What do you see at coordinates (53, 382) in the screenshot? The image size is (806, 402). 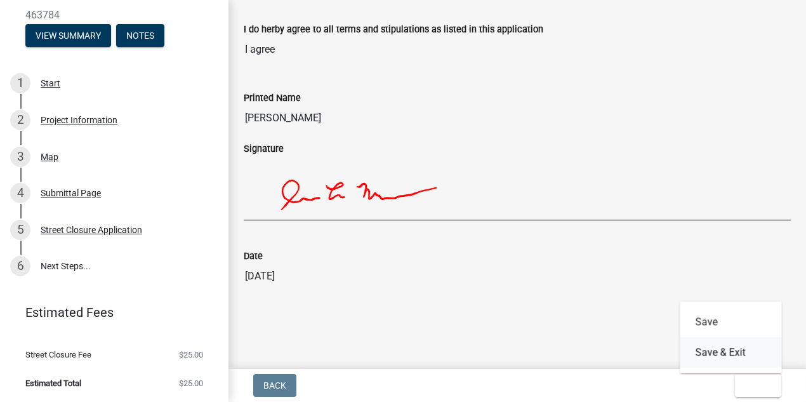 I see `span: Estimated Total` at bounding box center [53, 382].